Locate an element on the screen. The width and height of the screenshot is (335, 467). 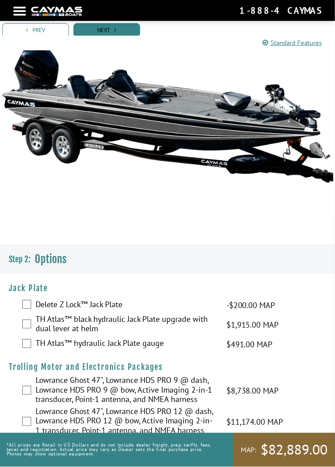
img: white-logo-c9c8dbefe5ff5ceceb0f0178aa75bf4bb51f6bca0971e226c86eb53dfe498488.png is located at coordinates (57, 11).